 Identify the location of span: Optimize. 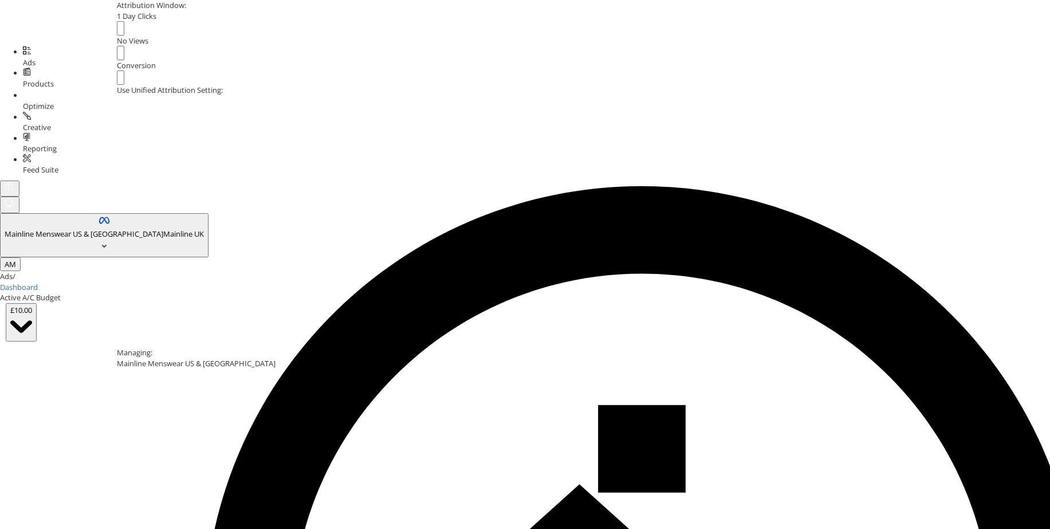
(38, 106).